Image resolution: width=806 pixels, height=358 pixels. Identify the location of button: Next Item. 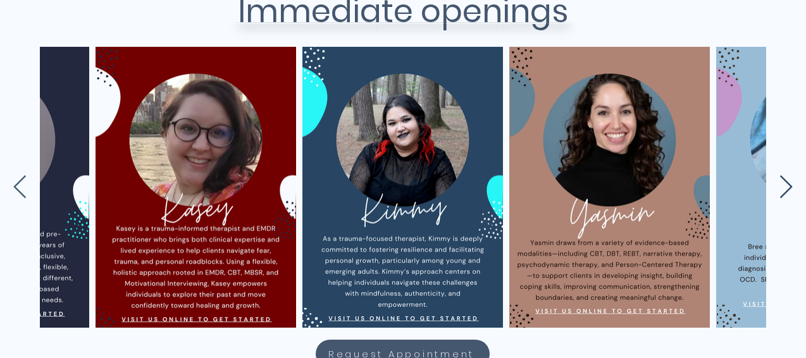
(786, 187).